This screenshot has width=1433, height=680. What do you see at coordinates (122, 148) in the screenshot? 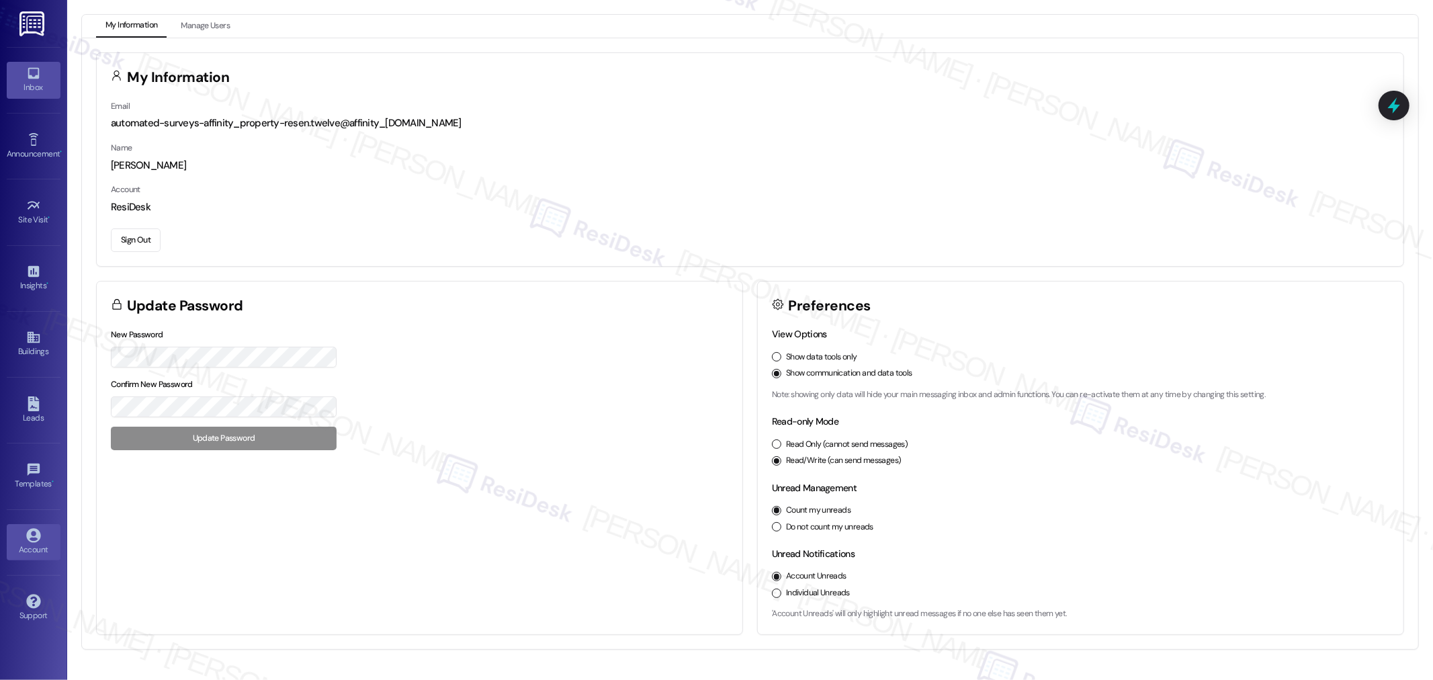
I see `label: Name` at bounding box center [122, 148].